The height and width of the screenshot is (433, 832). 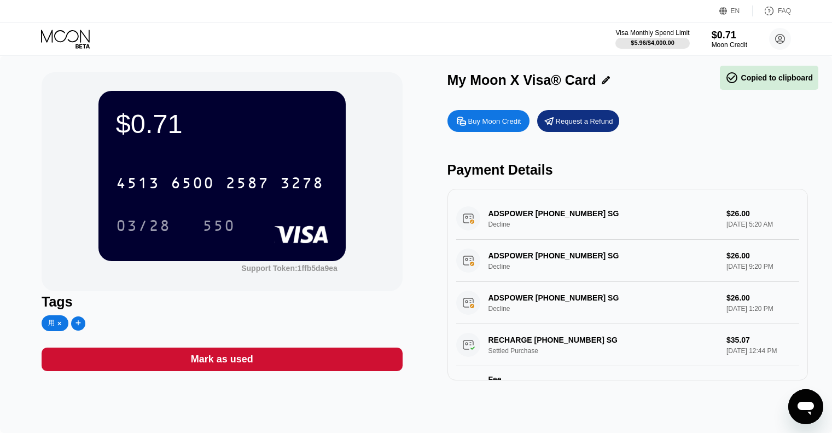 What do you see at coordinates (522, 80) in the screenshot?
I see `div: My Moon X Visa® Card` at bounding box center [522, 80].